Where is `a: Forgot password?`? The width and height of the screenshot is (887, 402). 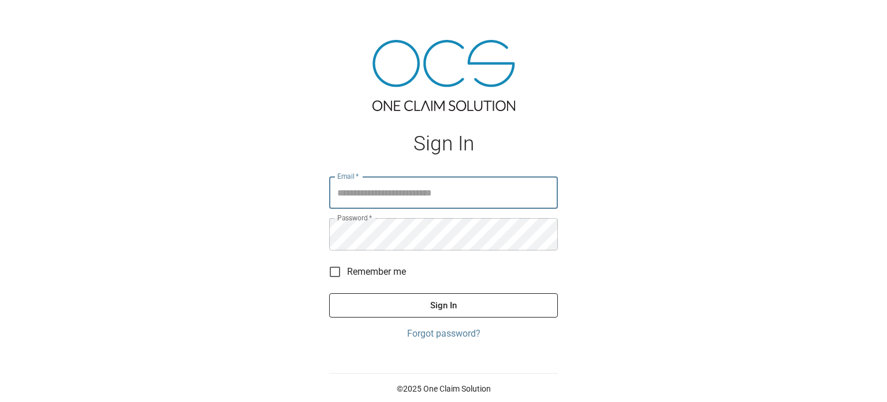
a: Forgot password? is located at coordinates (444, 333).